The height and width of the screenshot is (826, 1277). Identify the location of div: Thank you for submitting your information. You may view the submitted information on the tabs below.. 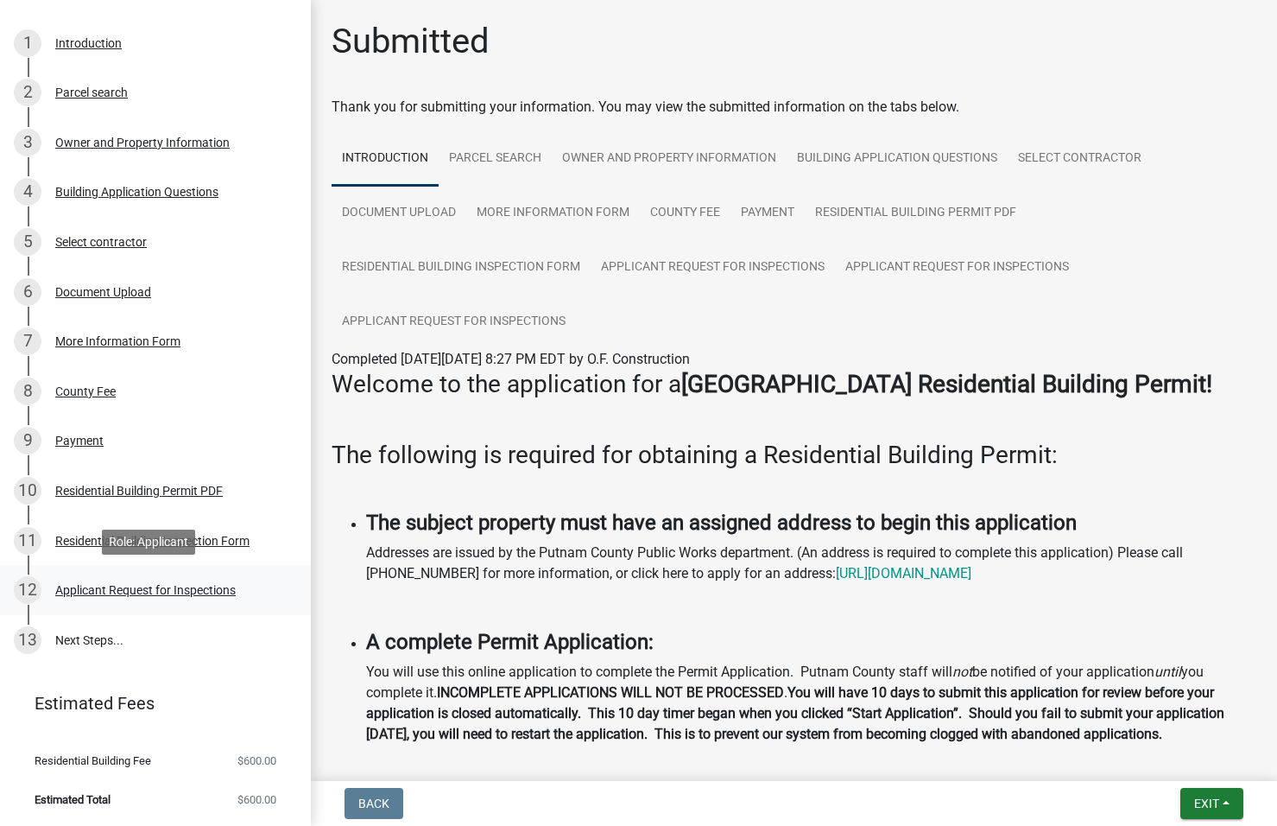
(794, 107).